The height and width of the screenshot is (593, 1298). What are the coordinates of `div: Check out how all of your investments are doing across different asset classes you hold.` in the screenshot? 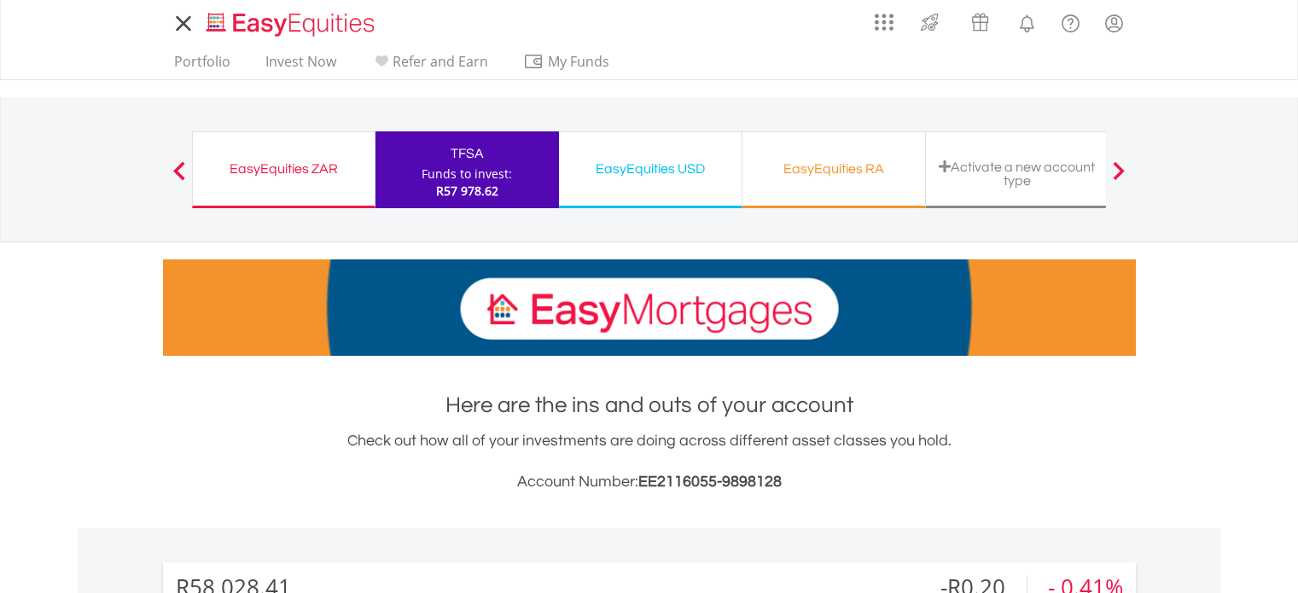 It's located at (650, 462).